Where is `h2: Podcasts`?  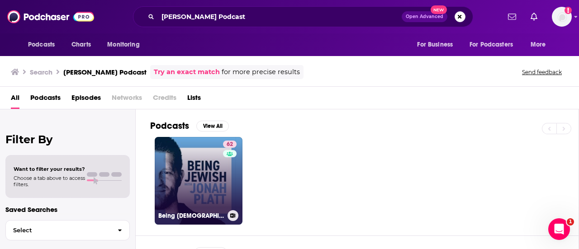
h2: Podcasts is located at coordinates (170, 126).